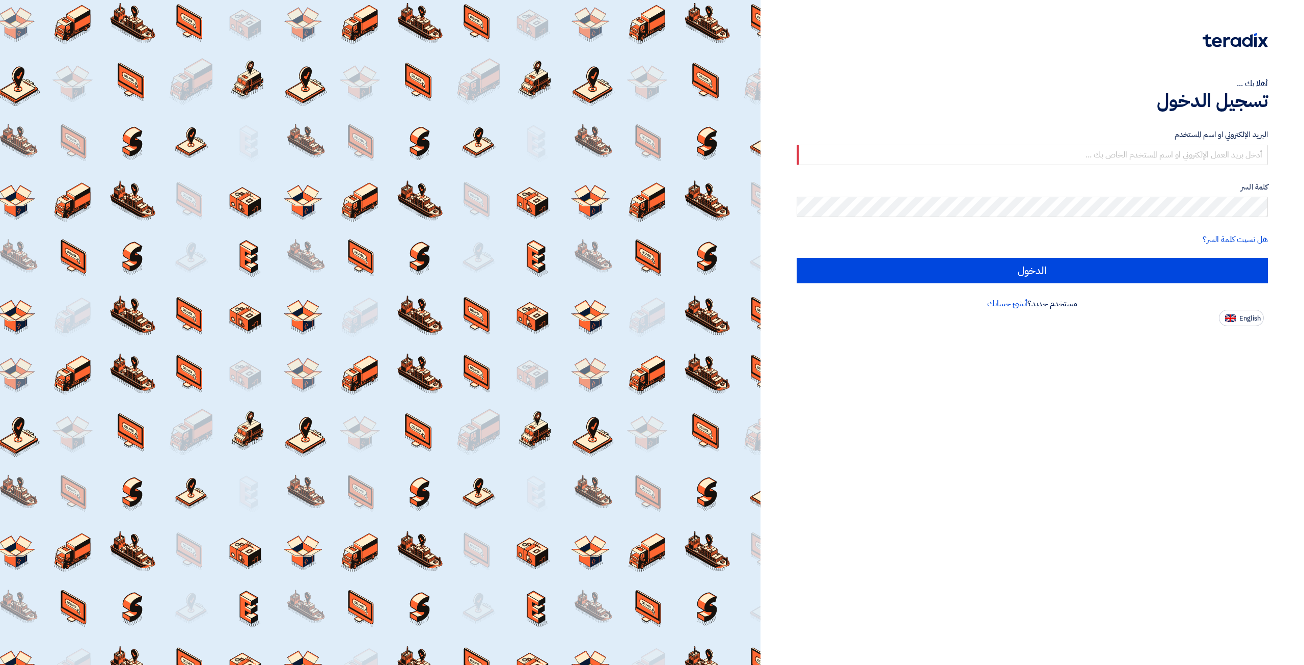 The width and height of the screenshot is (1304, 665). Describe the element at coordinates (1032, 135) in the screenshot. I see `label: البريد الإلكتروني او اسم المستخدم` at that location.